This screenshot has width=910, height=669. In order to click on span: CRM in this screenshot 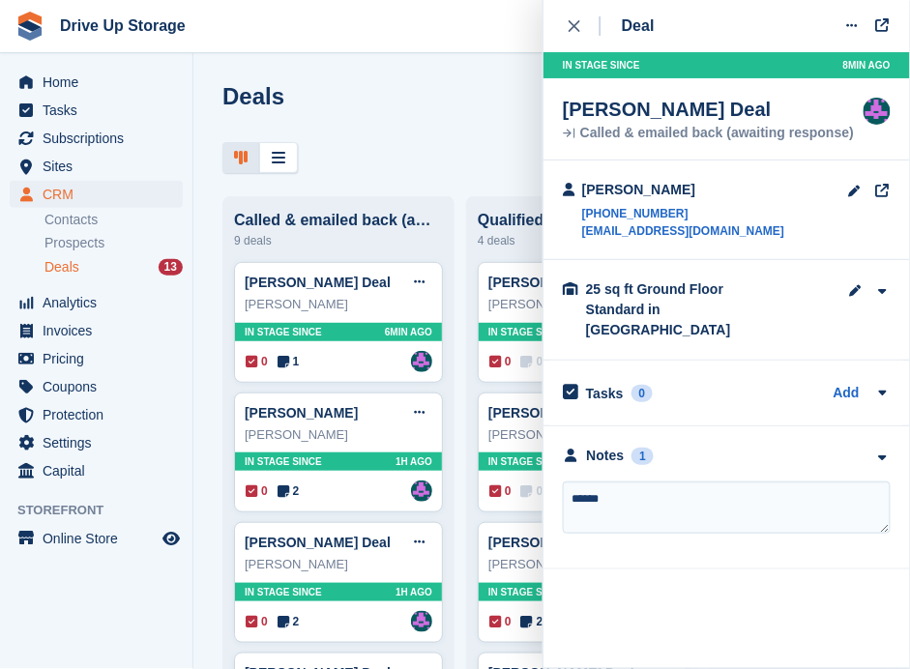, I will do `click(101, 194)`.